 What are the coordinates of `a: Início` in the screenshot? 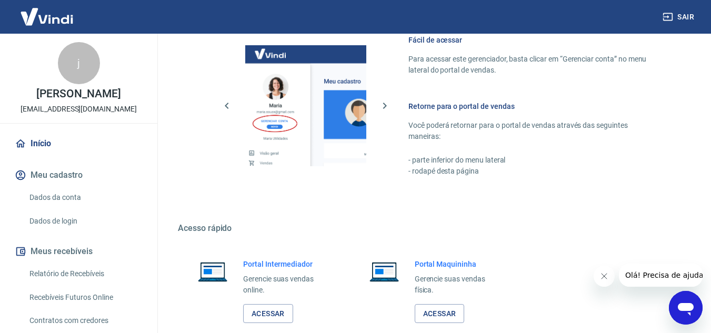 It's located at (78, 144).